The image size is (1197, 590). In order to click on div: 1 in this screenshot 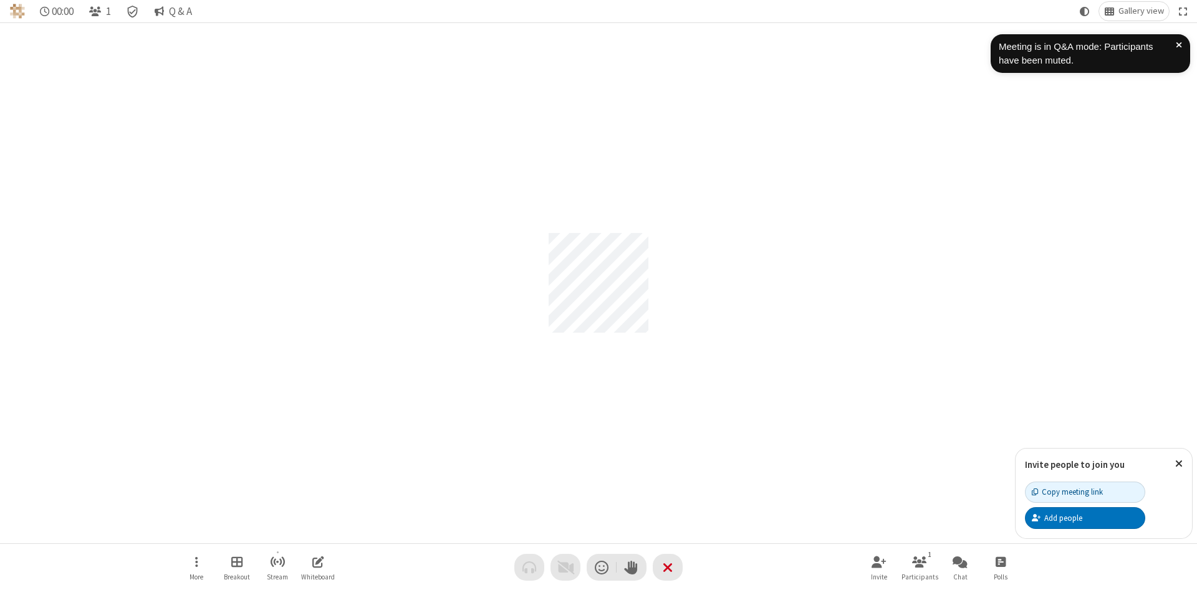, I will do `click(930, 555)`.